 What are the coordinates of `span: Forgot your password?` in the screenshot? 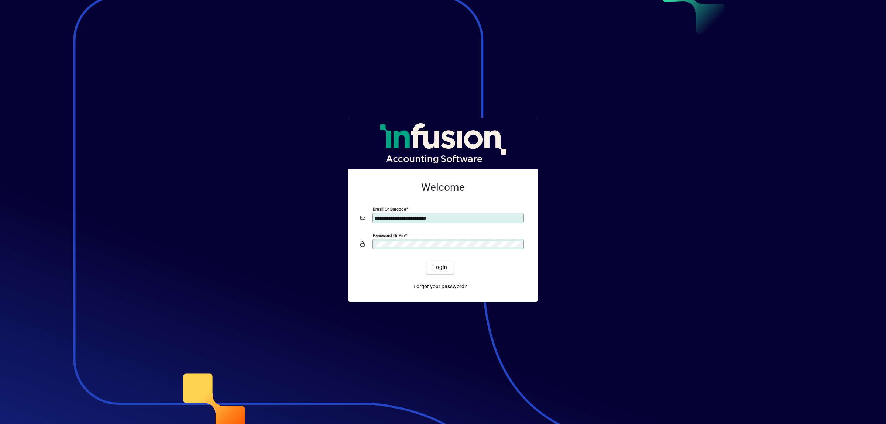 It's located at (440, 286).